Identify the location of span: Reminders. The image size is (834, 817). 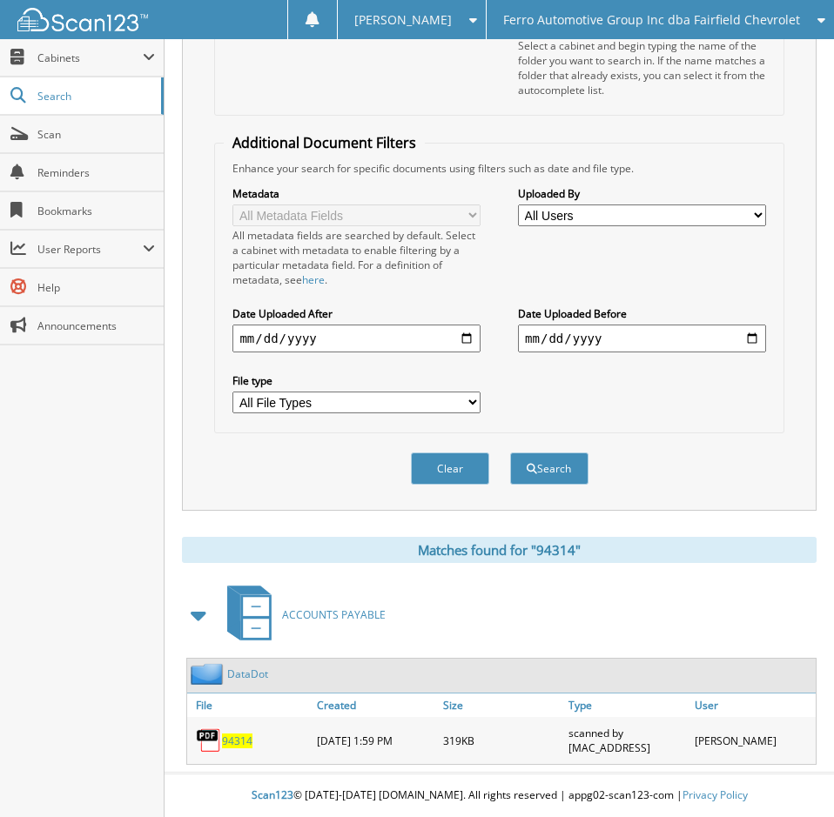
(96, 172).